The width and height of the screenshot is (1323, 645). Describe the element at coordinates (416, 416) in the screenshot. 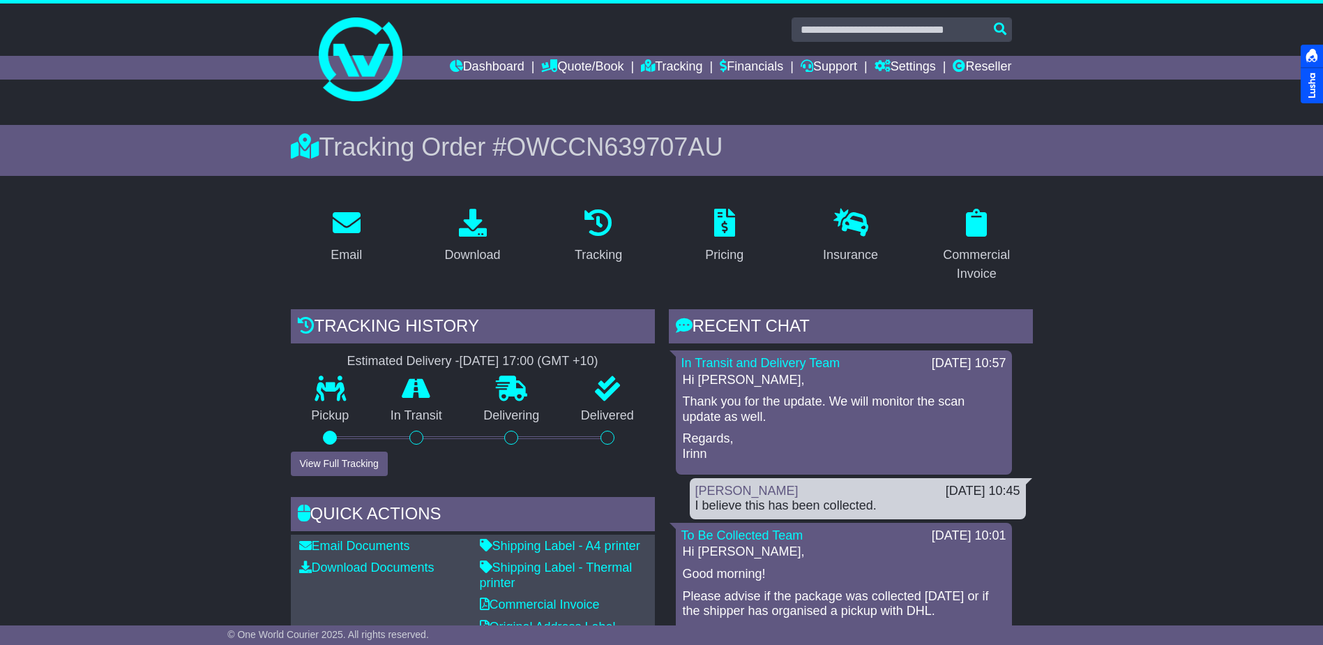

I see `p: In Transit` at that location.